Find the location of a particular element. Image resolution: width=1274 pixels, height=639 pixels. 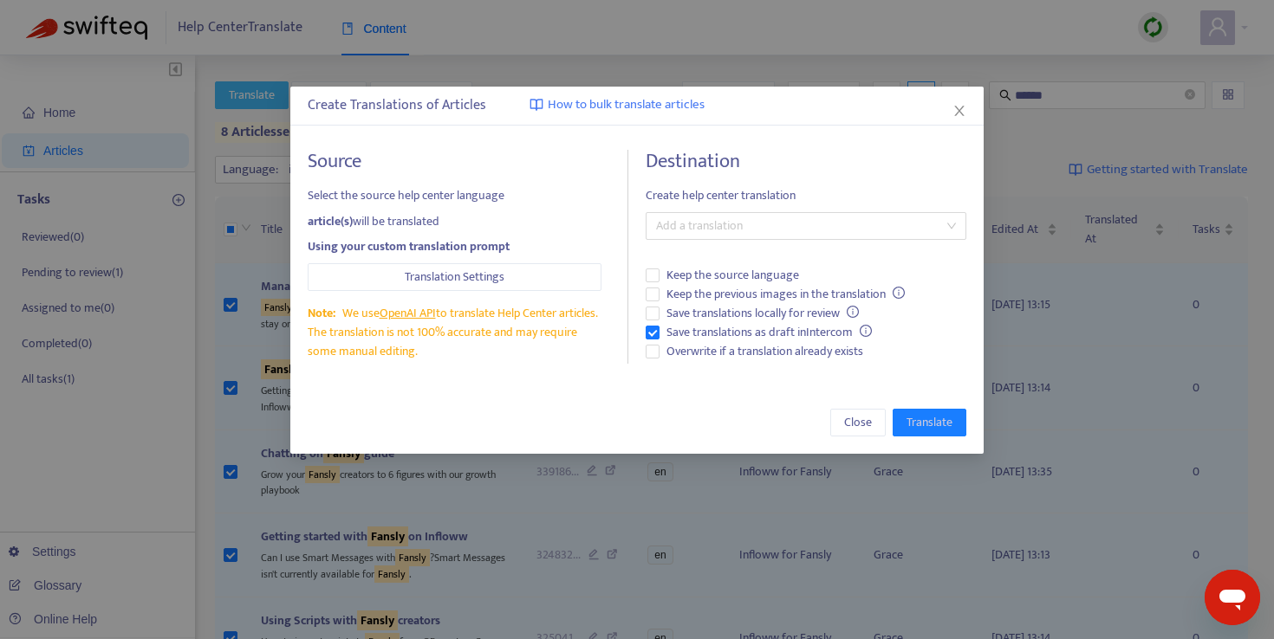

span: close is located at coordinates (959, 111).